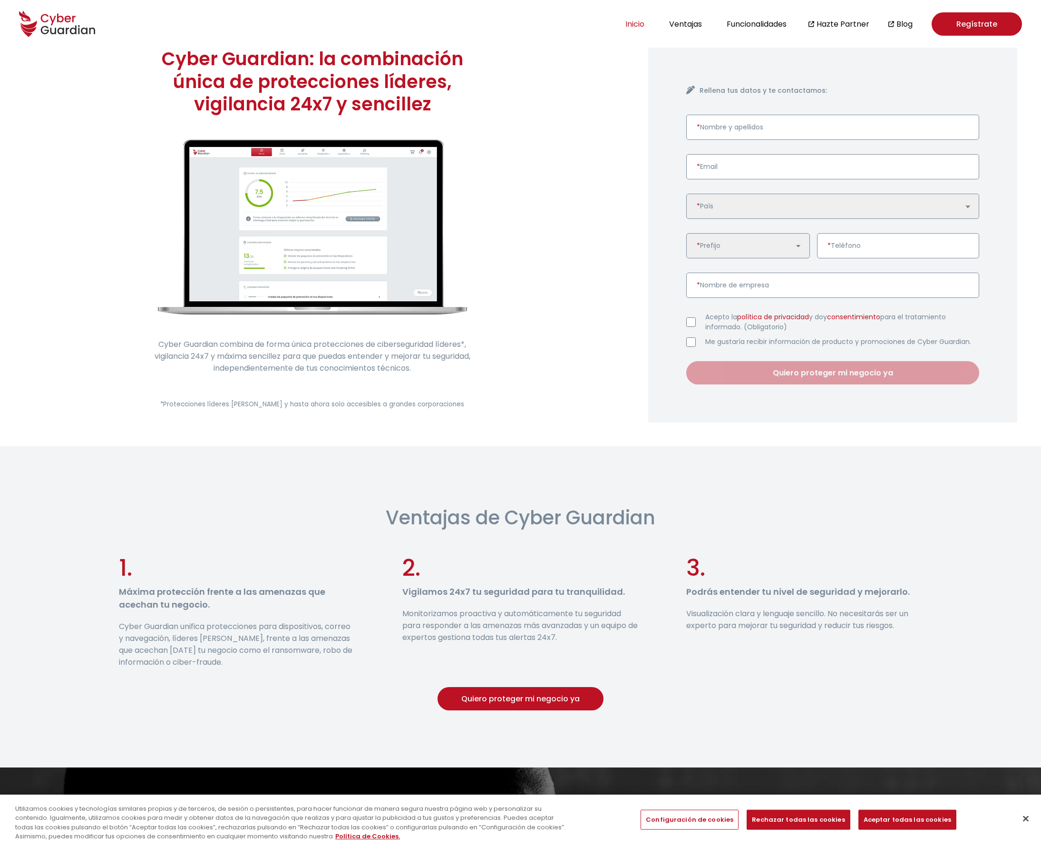 The height and width of the screenshot is (846, 1041). What do you see at coordinates (690, 820) in the screenshot?
I see `button: Configuración de cookies` at bounding box center [690, 820].